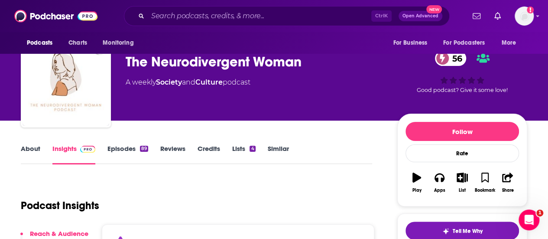  I want to click on a: Episodes89, so click(128, 154).